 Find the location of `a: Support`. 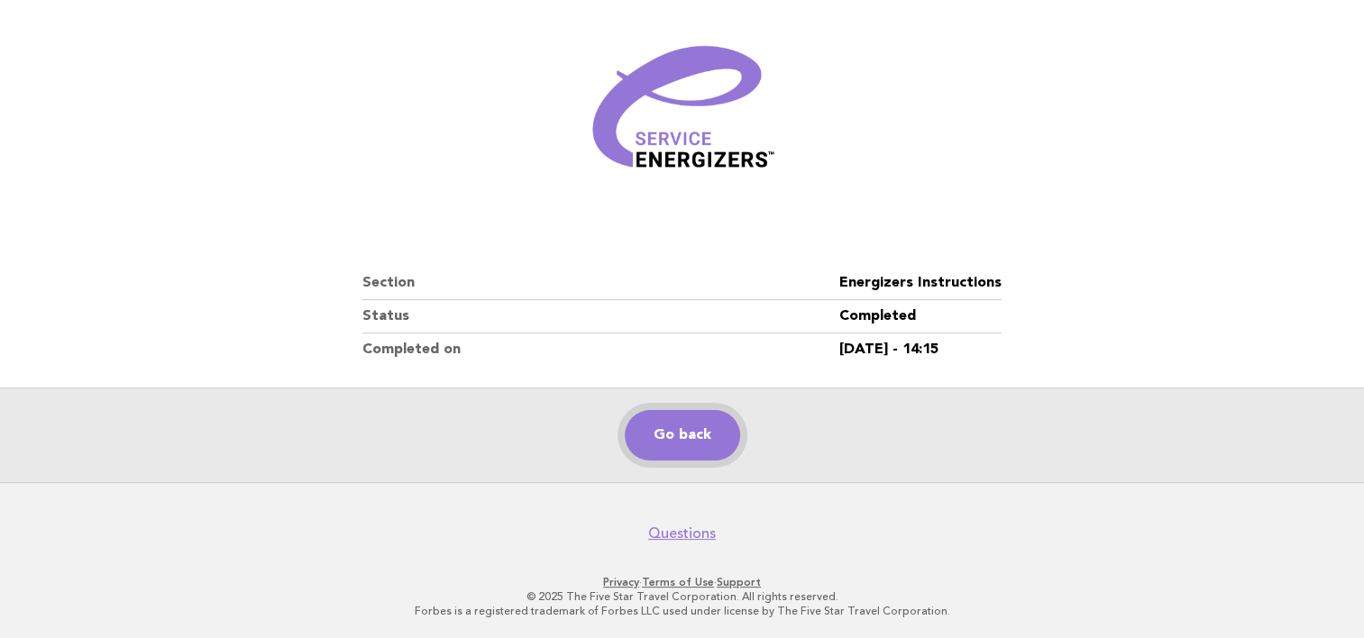

a: Support is located at coordinates (738, 582).